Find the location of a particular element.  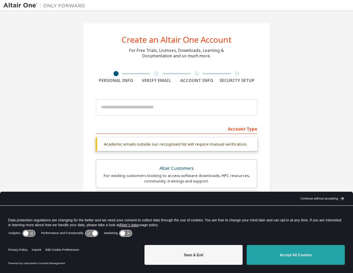

img: Altair One is located at coordinates (46, 5).